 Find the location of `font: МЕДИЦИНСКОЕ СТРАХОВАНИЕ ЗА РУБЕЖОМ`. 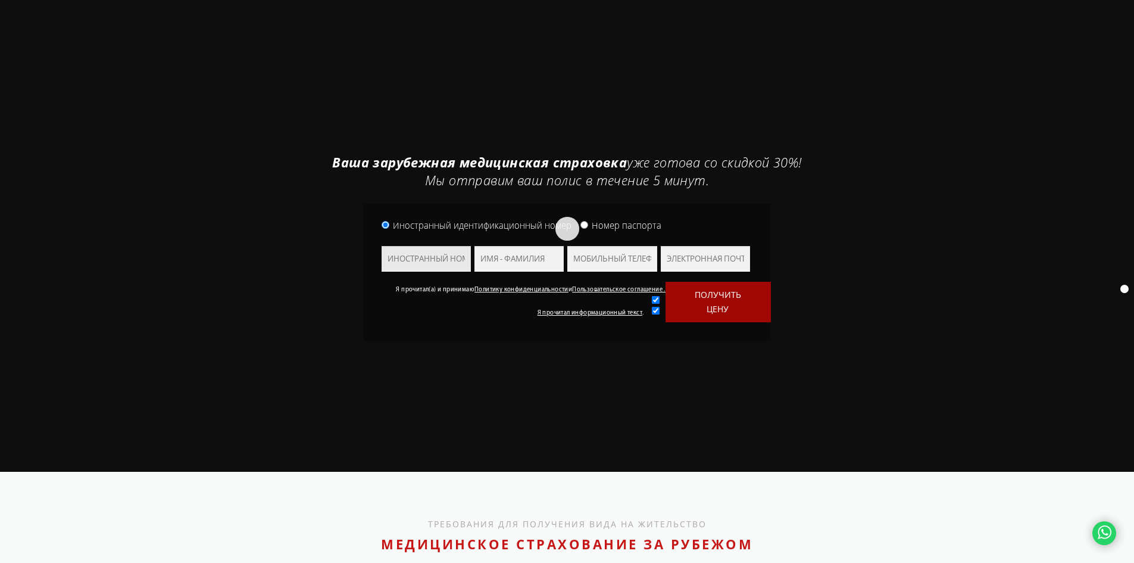

font: МЕДИЦИНСКОЕ СТРАХОВАНИЕ ЗА РУБЕЖОМ is located at coordinates (567, 544).